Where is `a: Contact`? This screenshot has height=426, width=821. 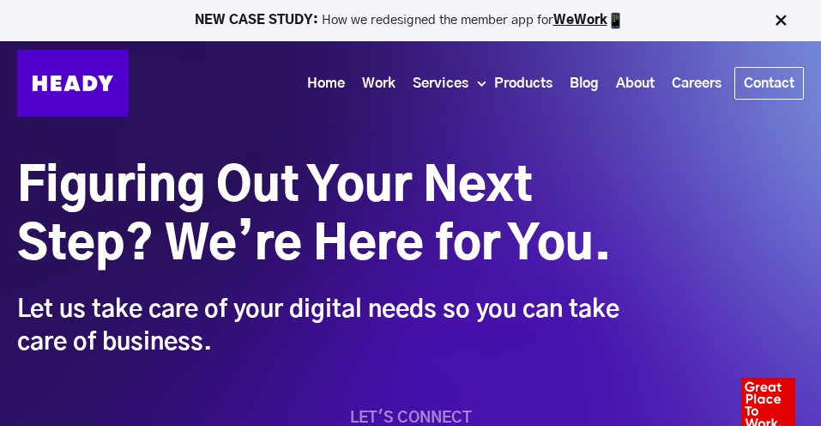
a: Contact is located at coordinates (769, 83).